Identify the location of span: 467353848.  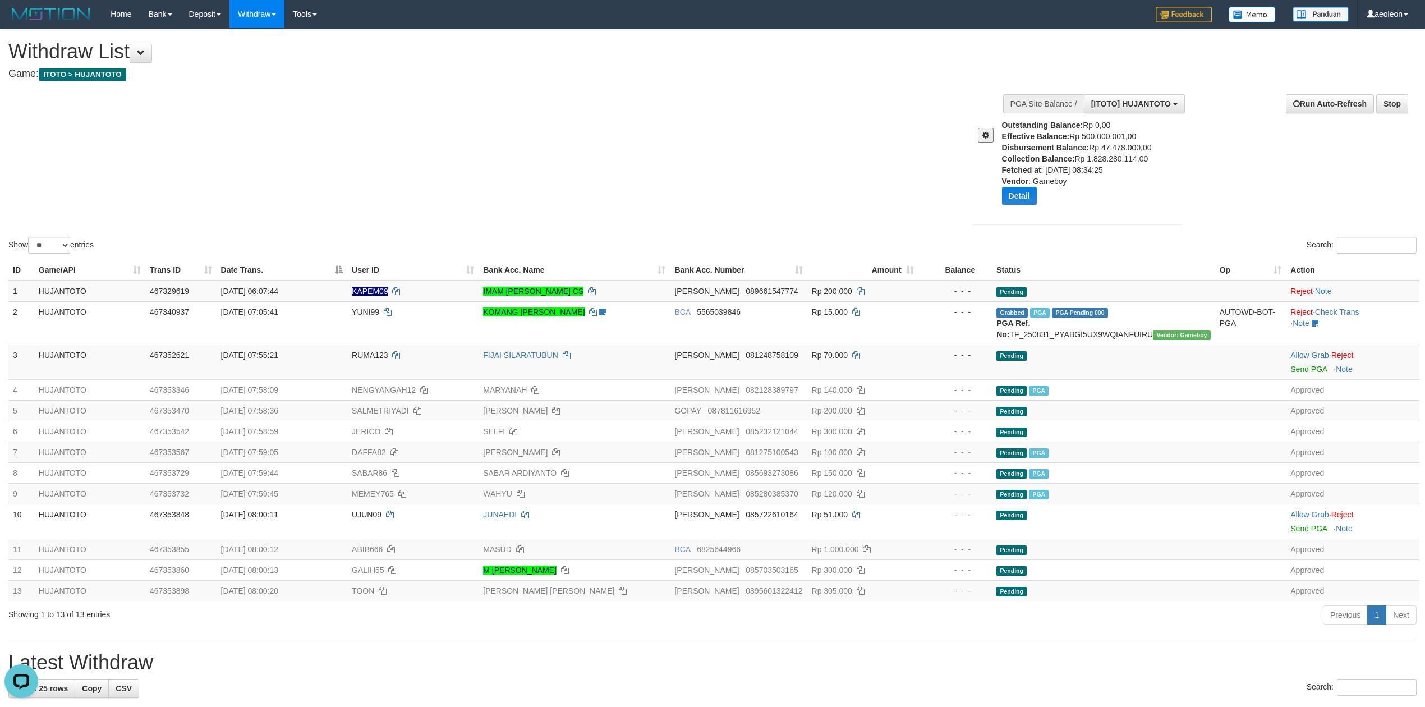
(169, 515).